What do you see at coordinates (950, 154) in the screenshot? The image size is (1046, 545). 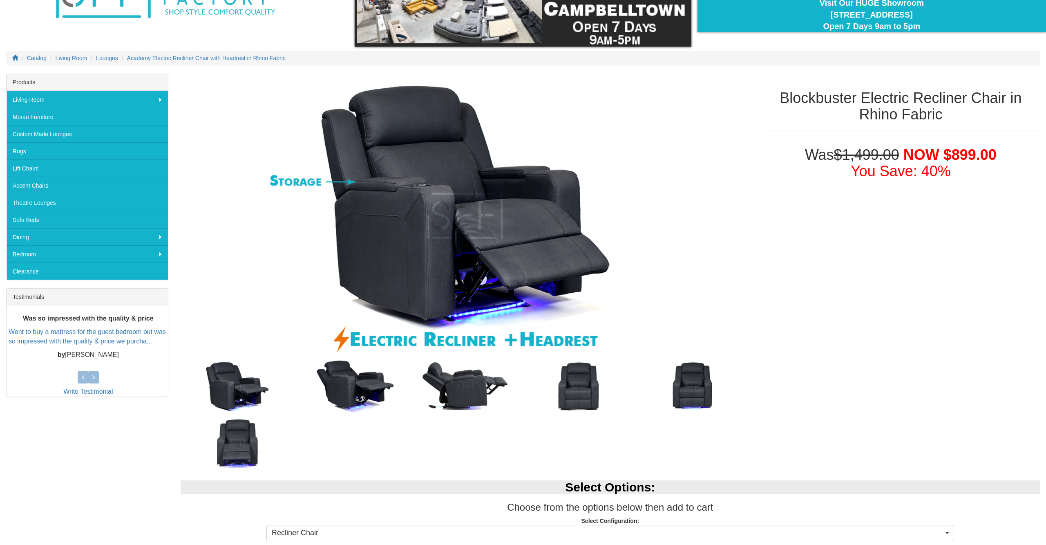 I see `span: NOW $899.00` at bounding box center [950, 154].